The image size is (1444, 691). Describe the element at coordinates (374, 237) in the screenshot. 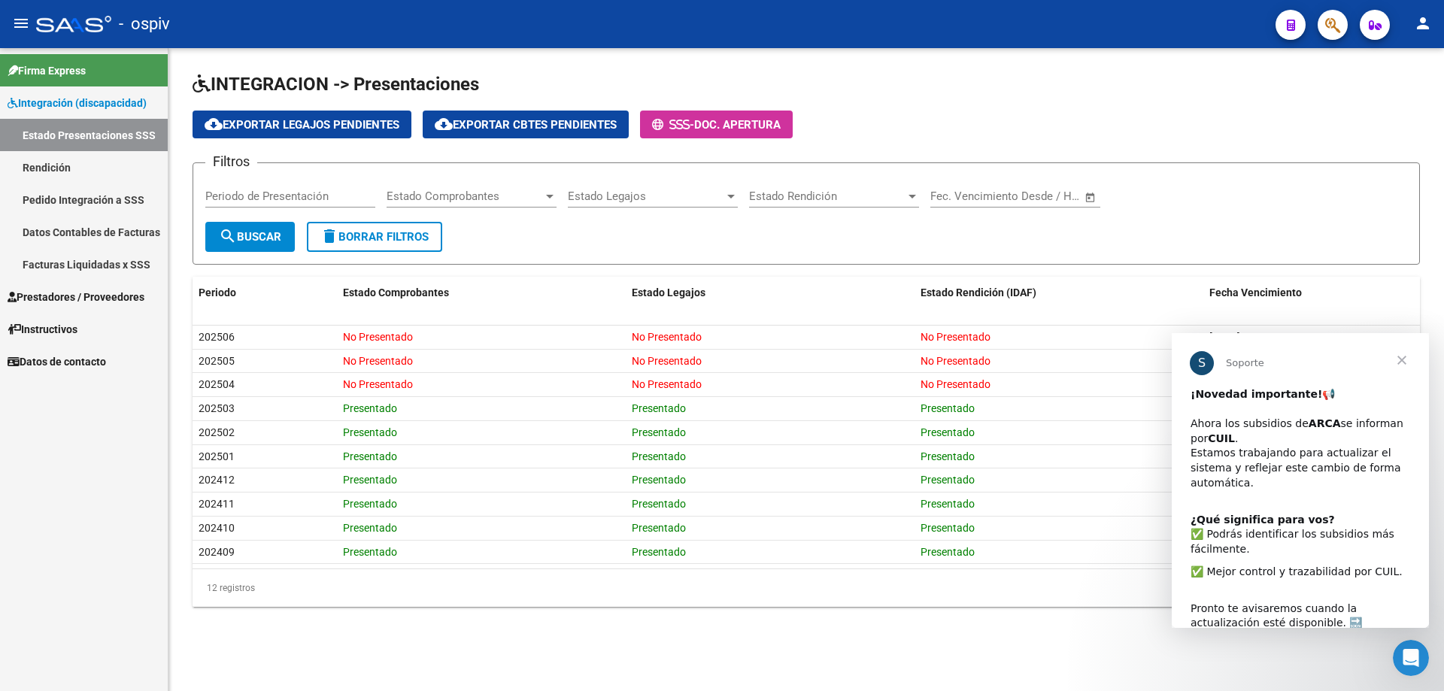

I see `span: Borrar Filtros` at that location.